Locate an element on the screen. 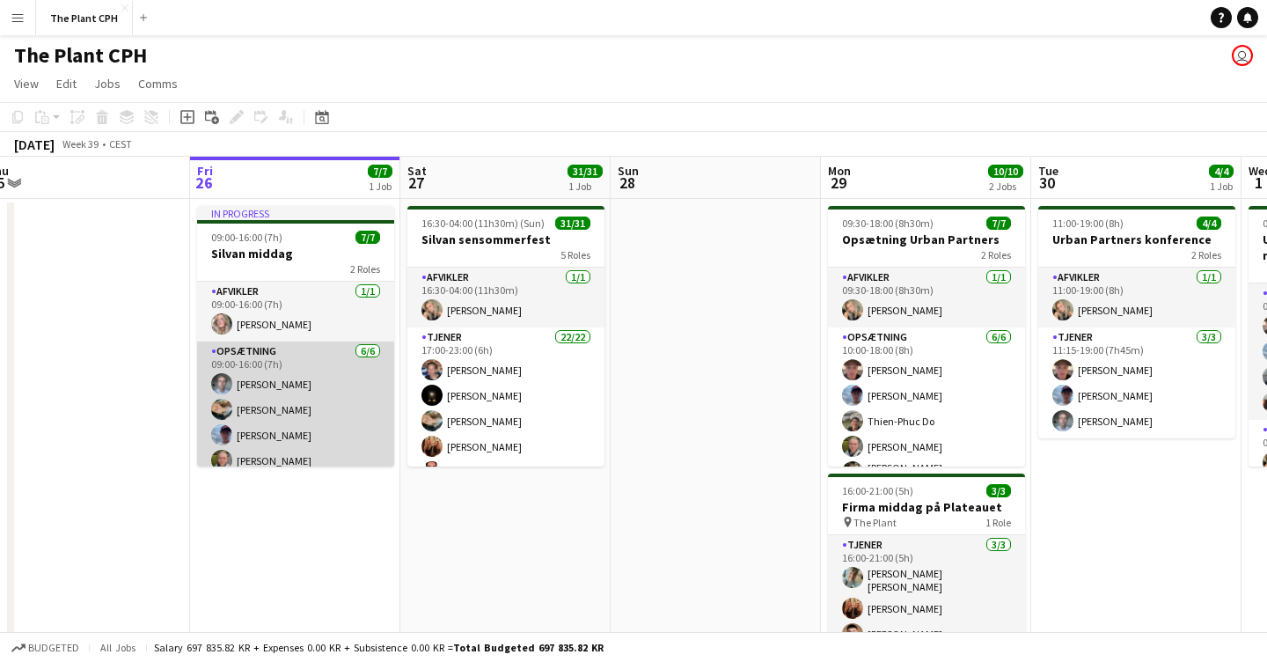 The width and height of the screenshot is (1267, 662). span: 26 is located at coordinates (203, 182).